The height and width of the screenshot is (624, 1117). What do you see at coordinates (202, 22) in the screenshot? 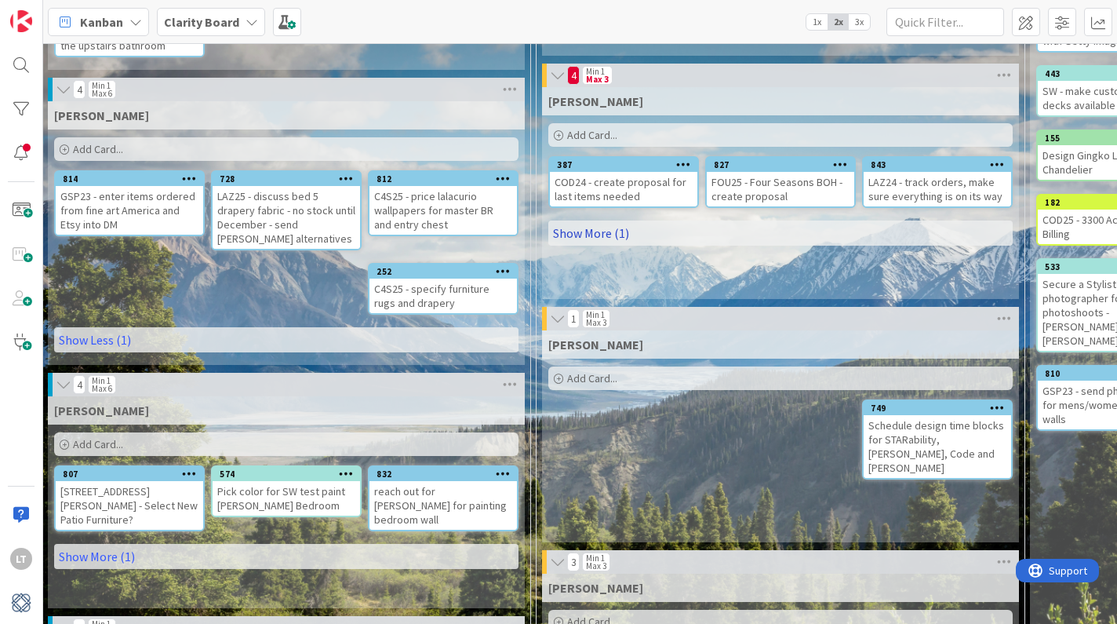
I see `b: Clarity Board` at bounding box center [202, 22].